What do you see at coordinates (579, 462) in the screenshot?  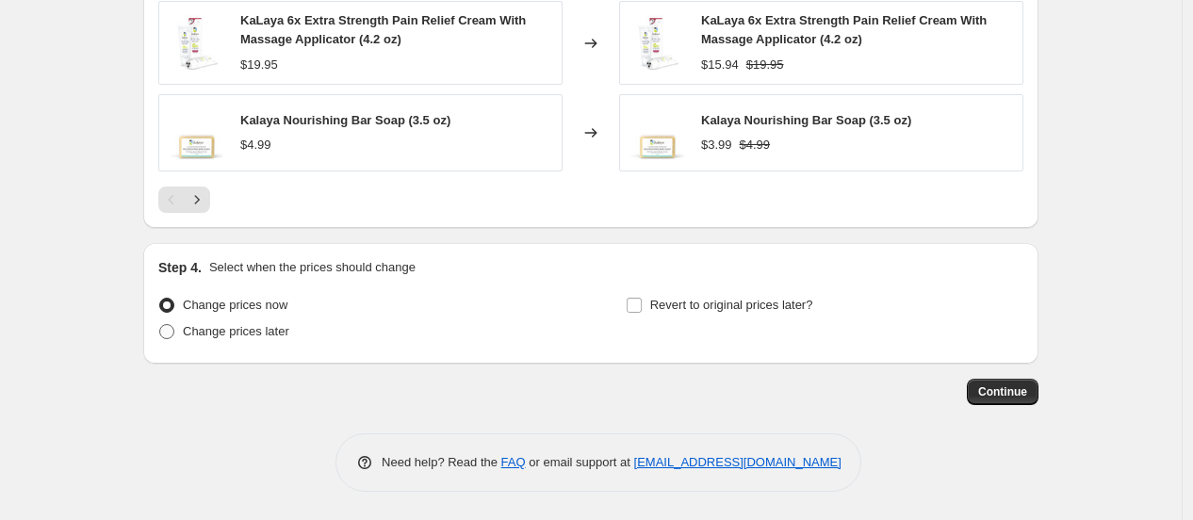 I see `span: or email support at` at bounding box center [579, 462].